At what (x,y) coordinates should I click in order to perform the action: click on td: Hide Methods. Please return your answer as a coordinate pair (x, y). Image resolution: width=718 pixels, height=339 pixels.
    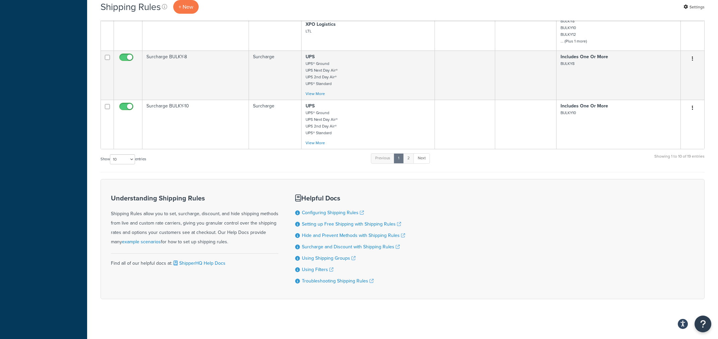
    Looking at the image, I should click on (275, 26).